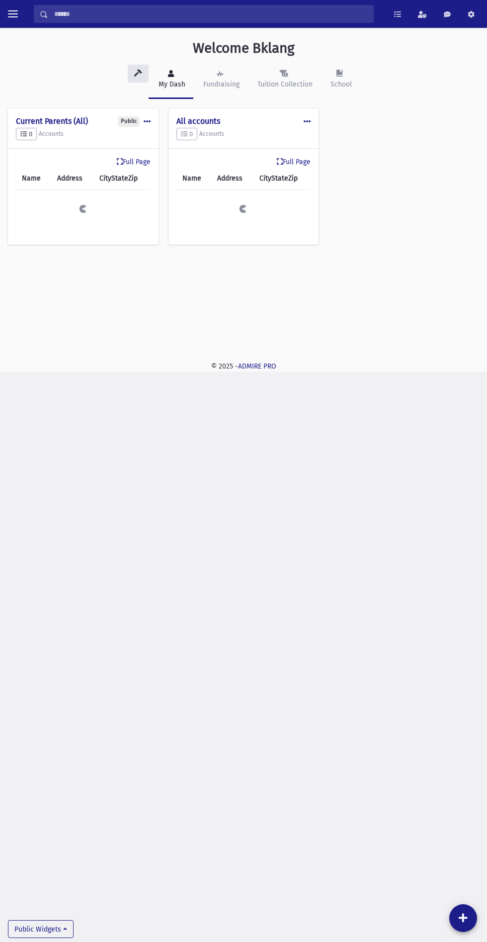 Image resolution: width=487 pixels, height=942 pixels. What do you see at coordinates (244, 366) in the screenshot?
I see `div: © 2025 -` at bounding box center [244, 366].